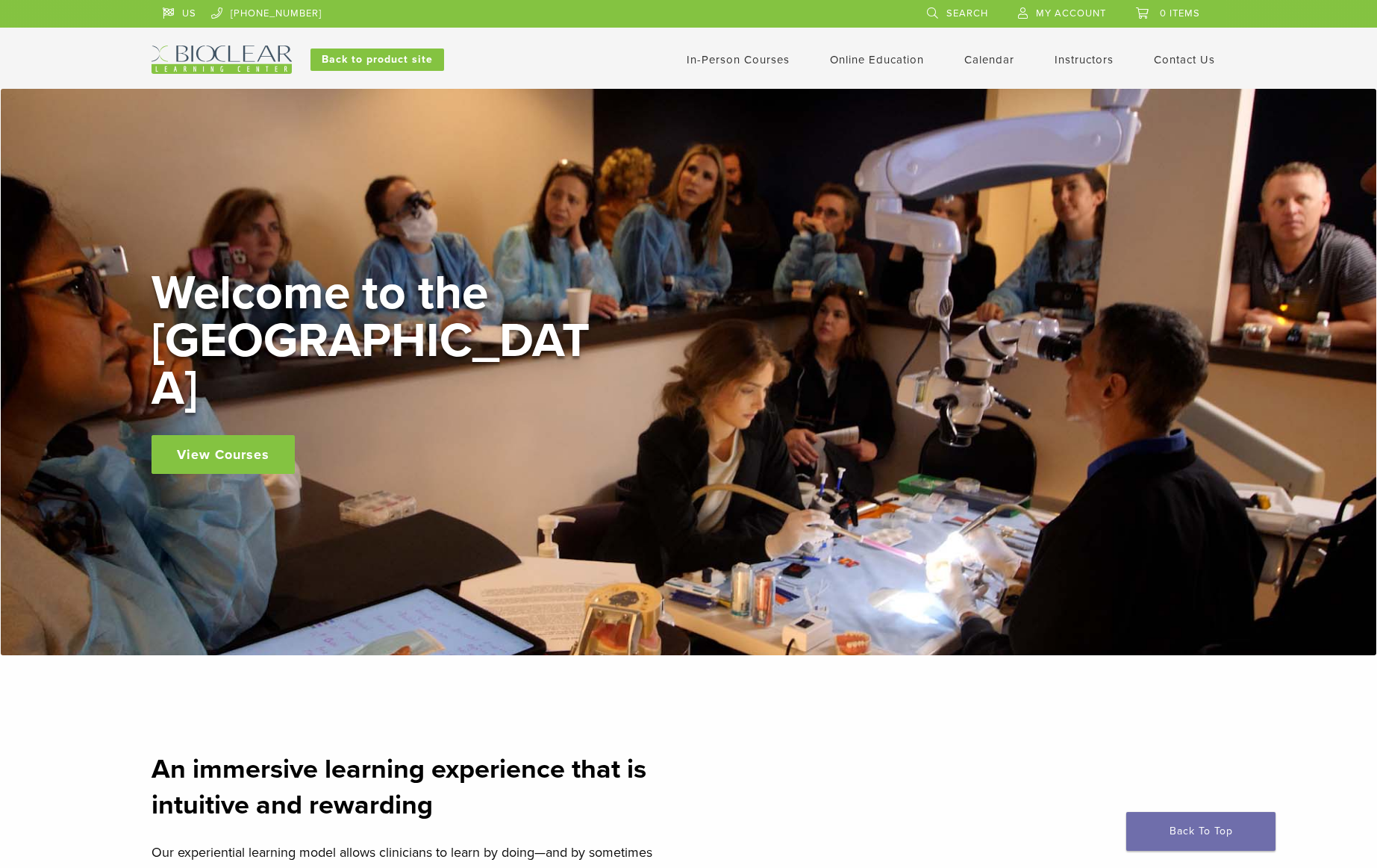  I want to click on a: Contact Us, so click(1185, 60).